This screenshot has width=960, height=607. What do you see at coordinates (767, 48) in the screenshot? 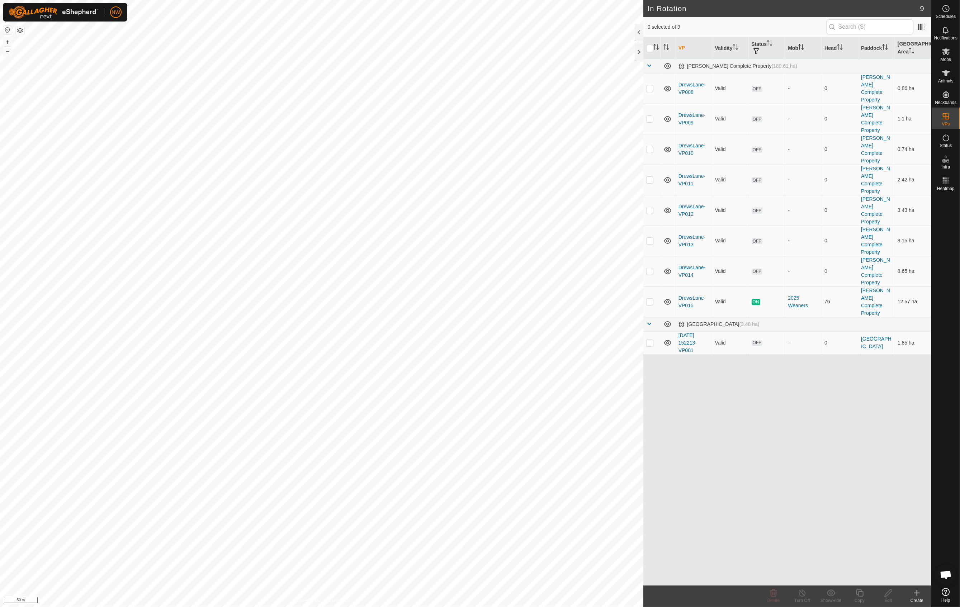
I see `th: Status` at bounding box center [767, 48].